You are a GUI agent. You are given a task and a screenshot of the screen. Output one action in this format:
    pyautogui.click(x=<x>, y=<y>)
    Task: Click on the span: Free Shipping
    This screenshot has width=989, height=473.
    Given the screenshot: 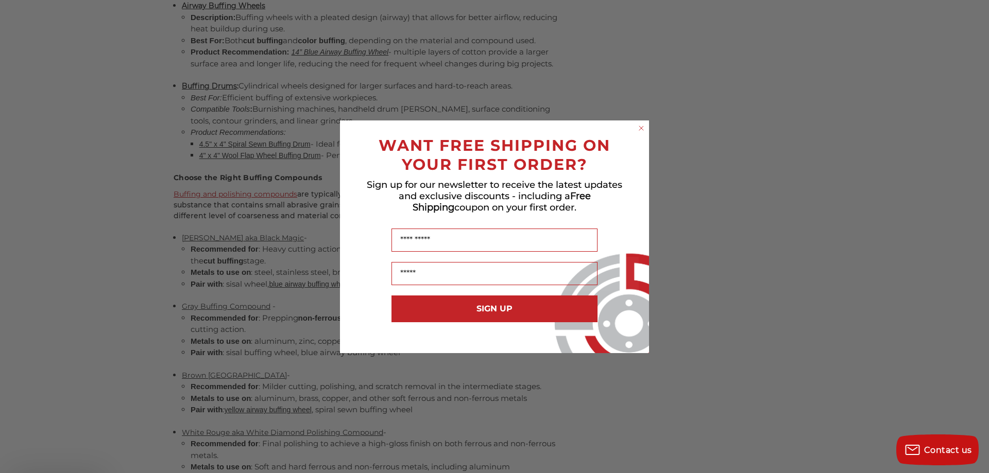 What is the action you would take?
    pyautogui.click(x=502, y=202)
    